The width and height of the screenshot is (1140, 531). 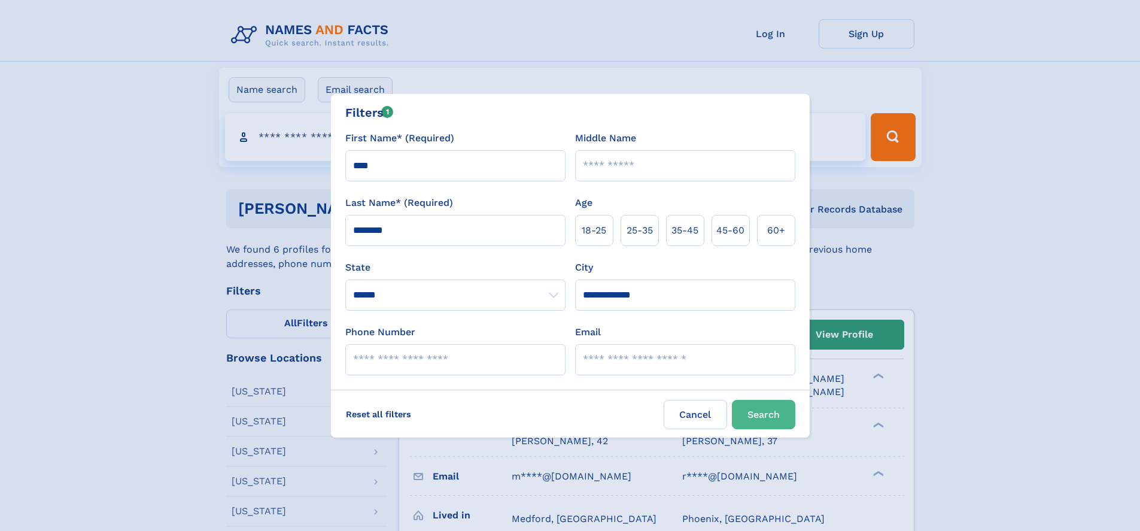 I want to click on label: Reset all filters, so click(x=378, y=414).